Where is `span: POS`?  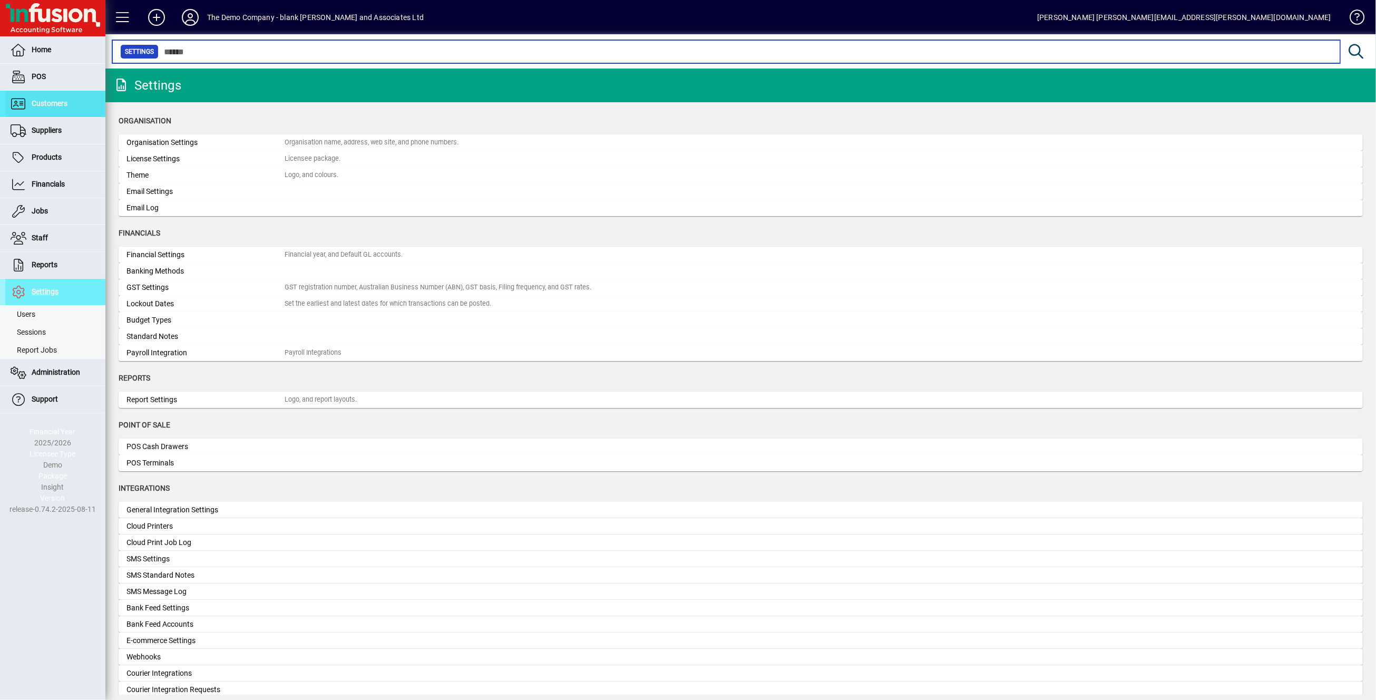 span: POS is located at coordinates (38, 76).